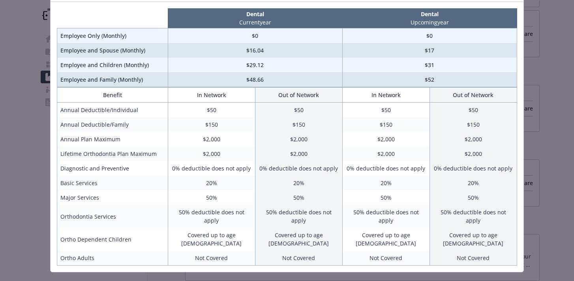  I want to click on td: Ortho Dependent Children, so click(113, 239).